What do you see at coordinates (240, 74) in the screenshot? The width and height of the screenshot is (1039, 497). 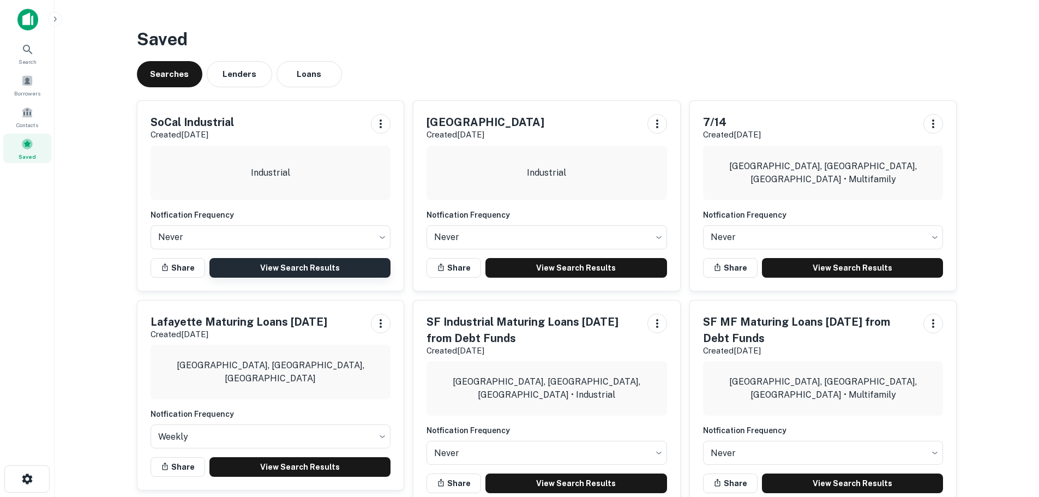 I see `button: Lenders` at bounding box center [240, 74].